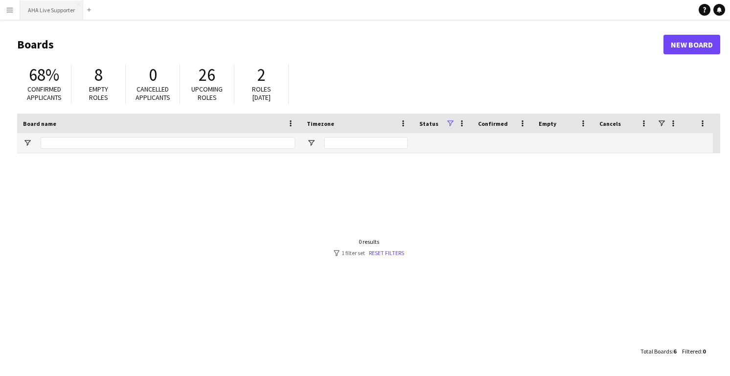 Image resolution: width=730 pixels, height=376 pixels. I want to click on span: Empty, so click(547, 123).